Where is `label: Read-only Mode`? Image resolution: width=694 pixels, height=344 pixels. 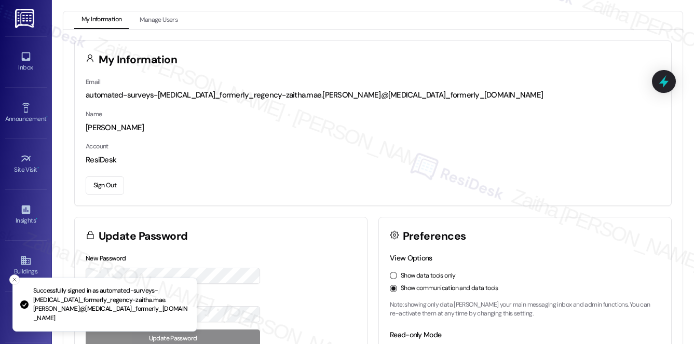 label: Read-only Mode is located at coordinates (415, 335).